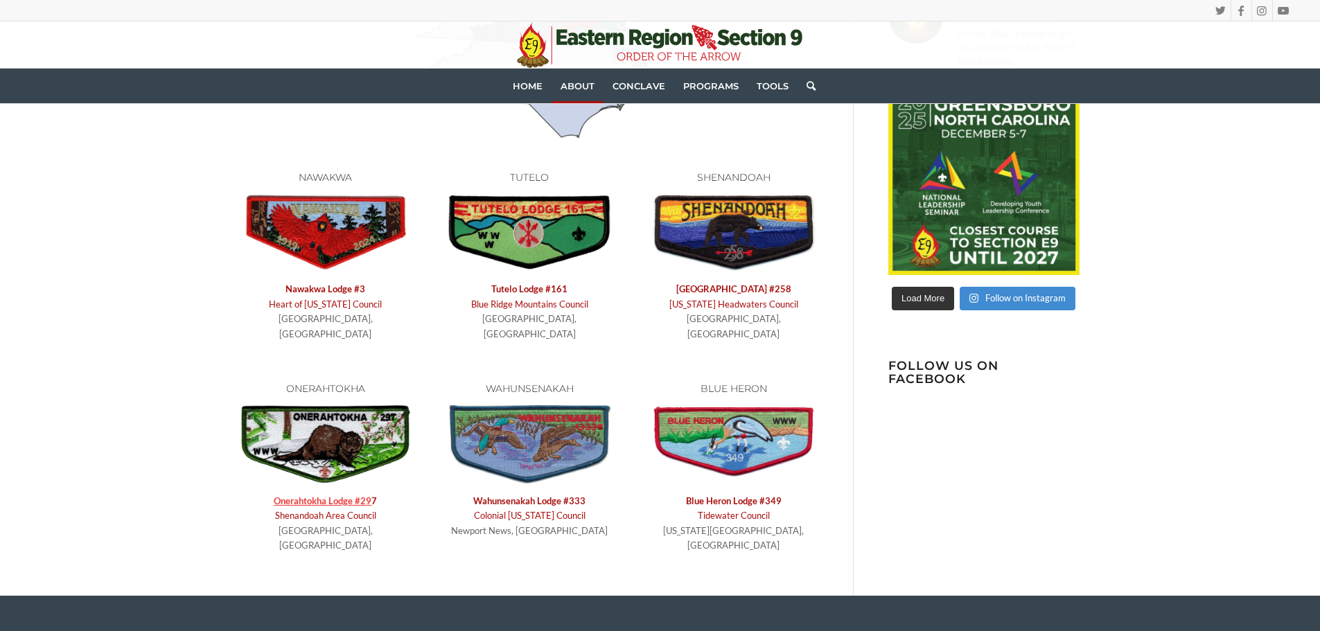 The width and height of the screenshot is (1320, 631). I want to click on button: Load More, so click(923, 299).